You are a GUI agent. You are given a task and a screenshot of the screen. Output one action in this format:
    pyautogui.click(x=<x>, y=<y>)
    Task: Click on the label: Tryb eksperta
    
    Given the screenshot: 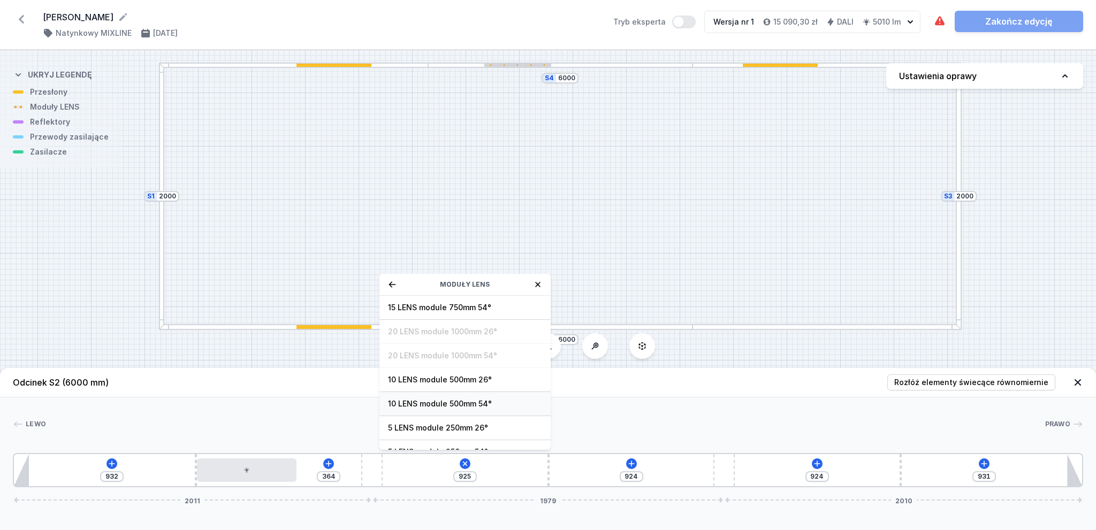 What is the action you would take?
    pyautogui.click(x=654, y=22)
    